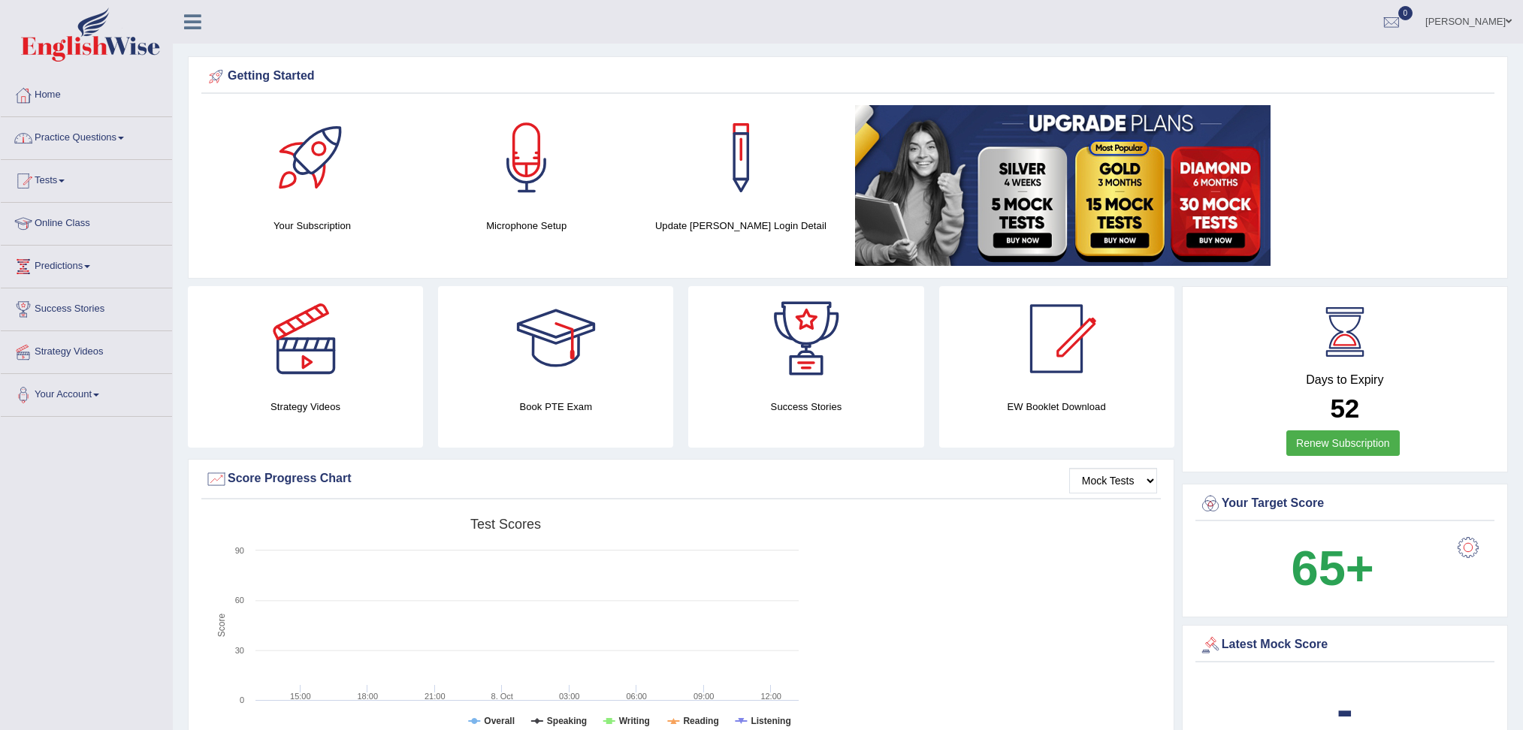 The width and height of the screenshot is (1523, 730). Describe the element at coordinates (86, 350) in the screenshot. I see `a: Strategy Videos` at that location.